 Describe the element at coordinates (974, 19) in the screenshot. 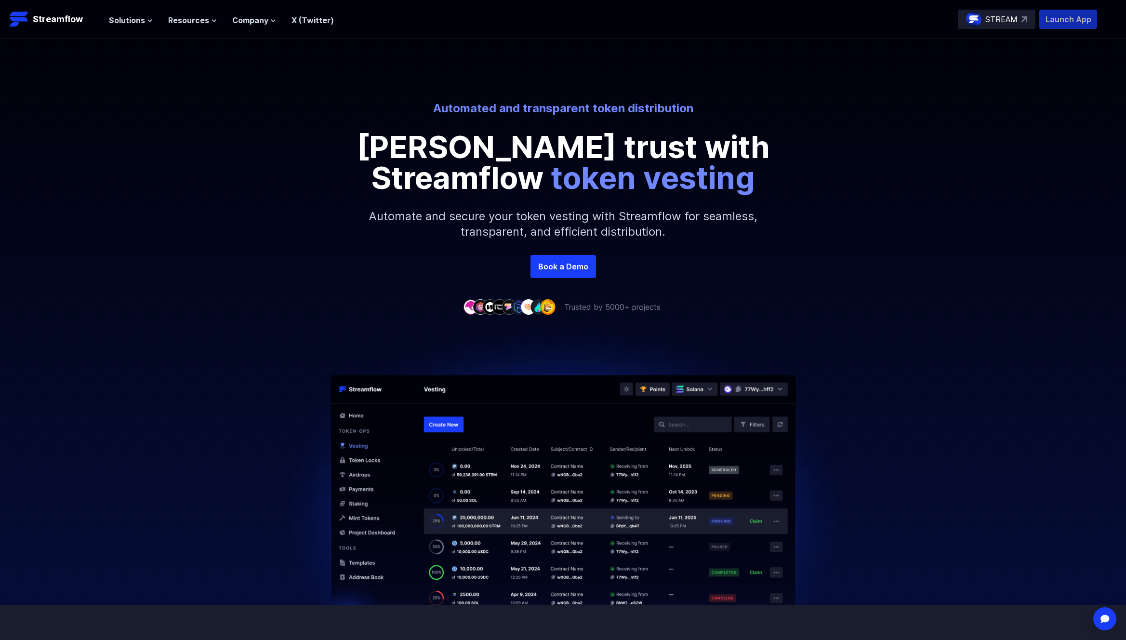

I see `img: streamflow-logo-circle.png` at that location.